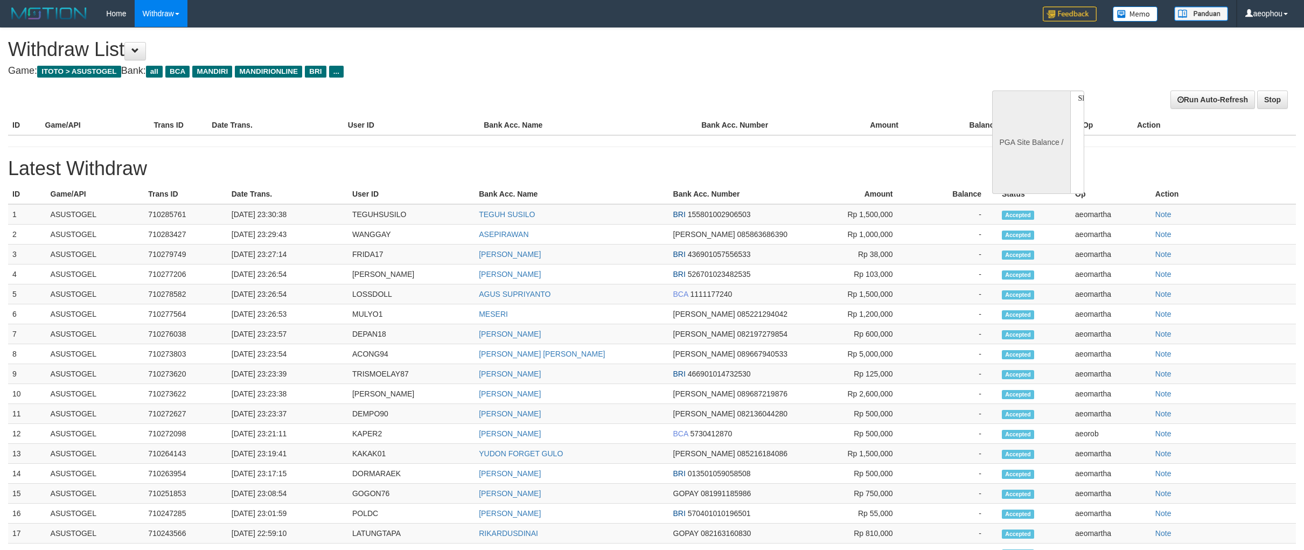 This screenshot has width=1304, height=550. What do you see at coordinates (185, 334) in the screenshot?
I see `td: 710276038` at bounding box center [185, 334].